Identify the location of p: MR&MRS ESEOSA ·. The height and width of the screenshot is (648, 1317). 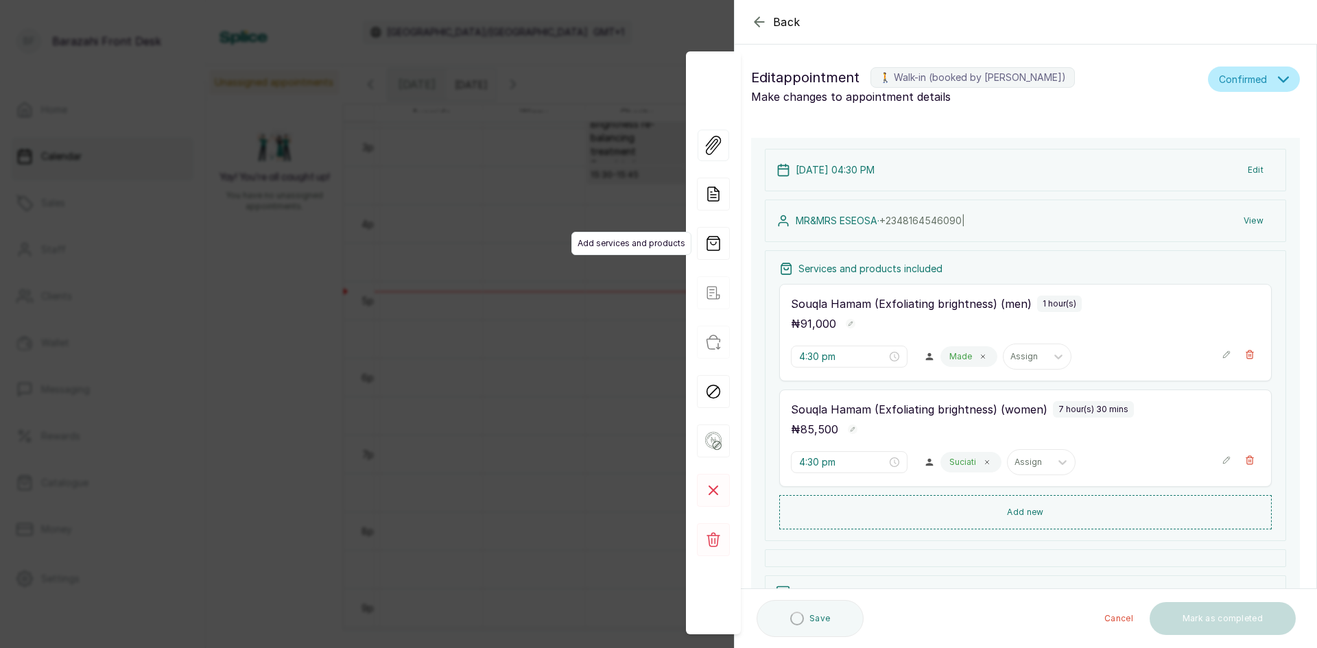
(880, 221).